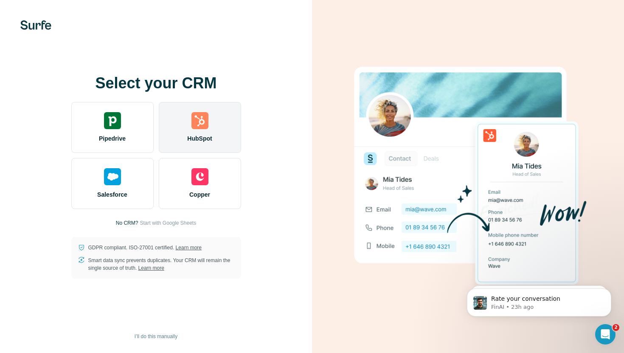 The width and height of the screenshot is (624, 353). Describe the element at coordinates (112, 194) in the screenshot. I see `span: Salesforce` at that location.